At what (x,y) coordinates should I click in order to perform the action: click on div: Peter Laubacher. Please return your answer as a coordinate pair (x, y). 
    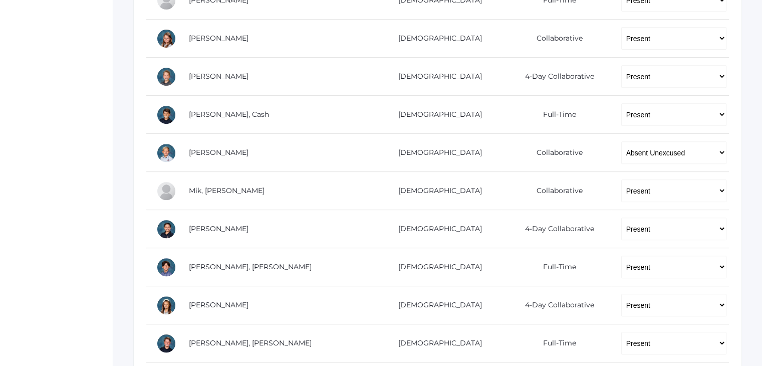
    Looking at the image, I should click on (166, 153).